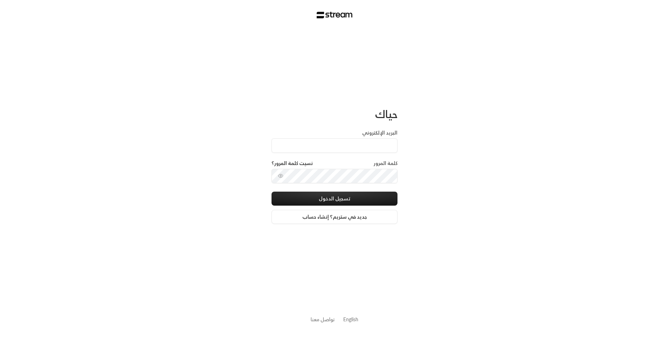  I want to click on img: Stream Logo, so click(335, 15).